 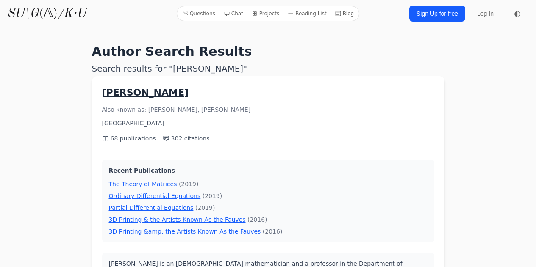 What do you see at coordinates (151, 208) in the screenshot?
I see `a: Partial Differential Equations` at bounding box center [151, 208].